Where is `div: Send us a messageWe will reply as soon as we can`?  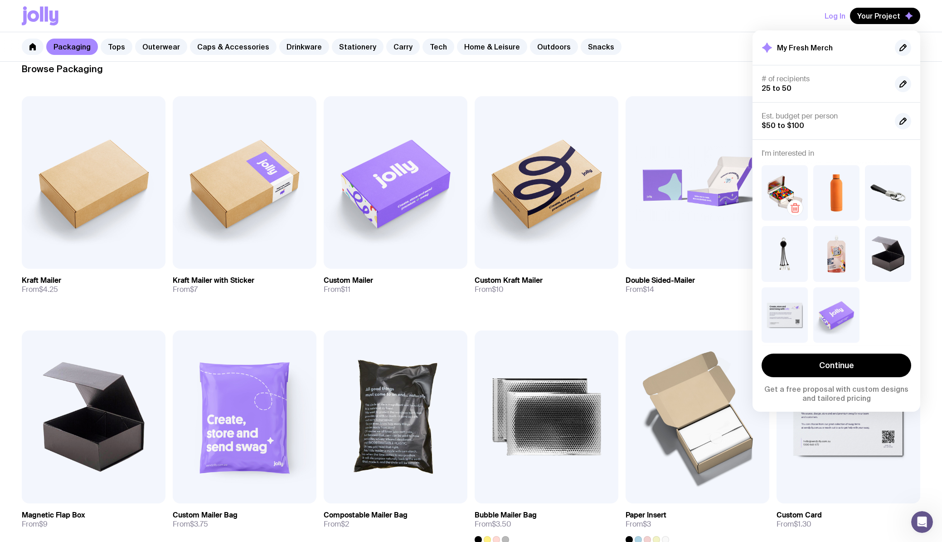 div: Send us a messageWe will reply as soon as we can is located at coordinates (91, 176).